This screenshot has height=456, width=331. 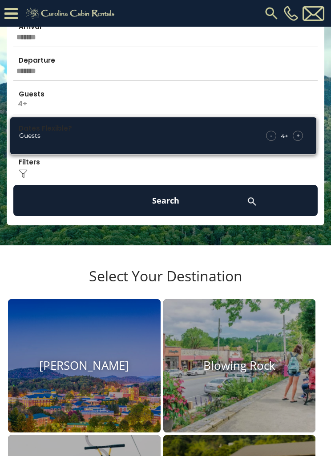 What do you see at coordinates (23, 174) in the screenshot?
I see `img: filter--v1.png` at bounding box center [23, 174].